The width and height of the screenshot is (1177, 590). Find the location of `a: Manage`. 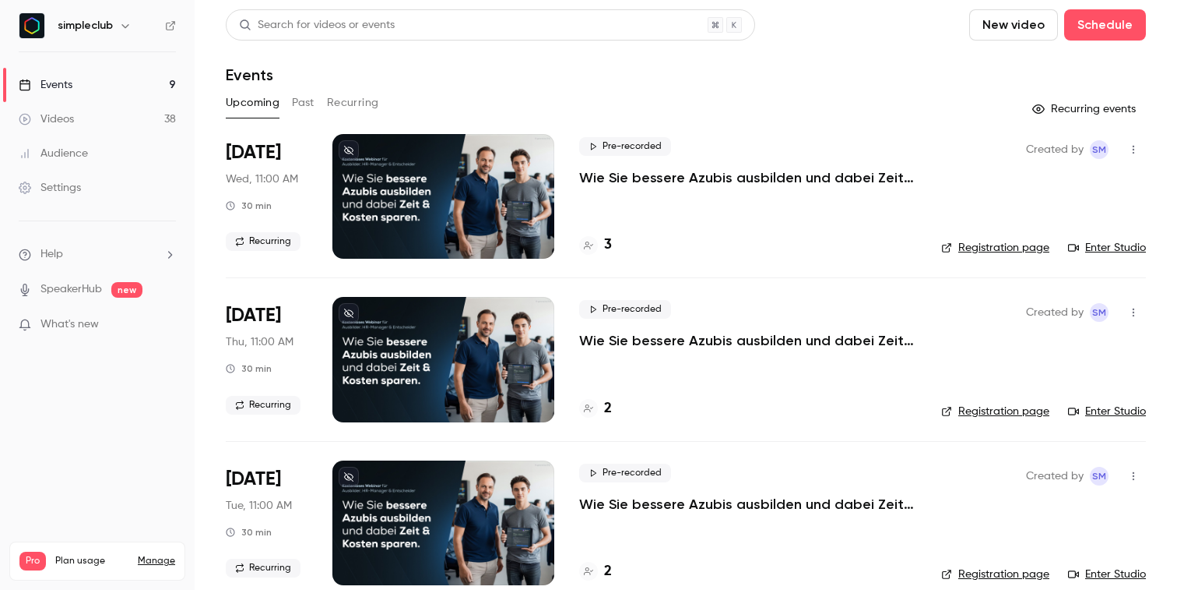

a: Manage is located at coordinates (157, 561).